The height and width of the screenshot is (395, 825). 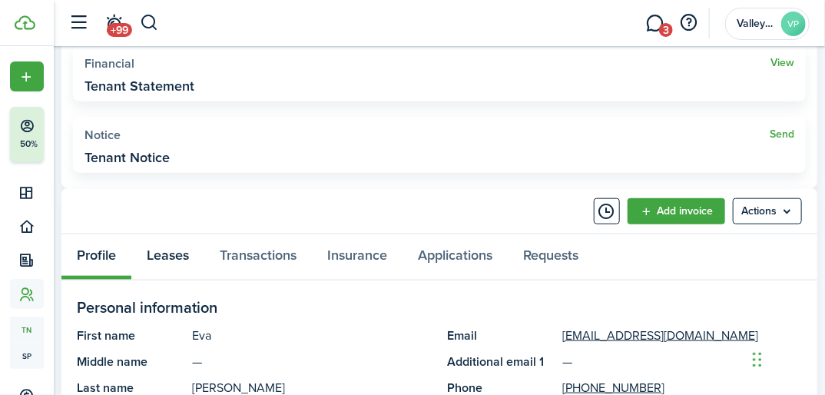 I want to click on a: Notifications, so click(x=114, y=23).